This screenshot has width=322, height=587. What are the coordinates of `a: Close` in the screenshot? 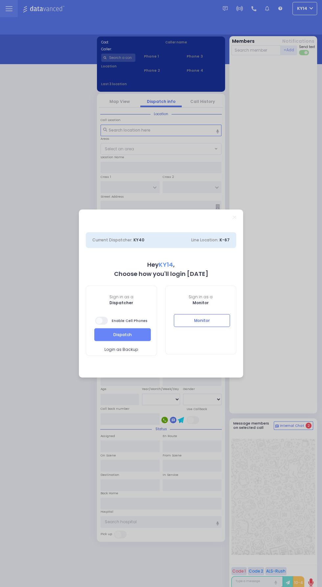 It's located at (234, 217).